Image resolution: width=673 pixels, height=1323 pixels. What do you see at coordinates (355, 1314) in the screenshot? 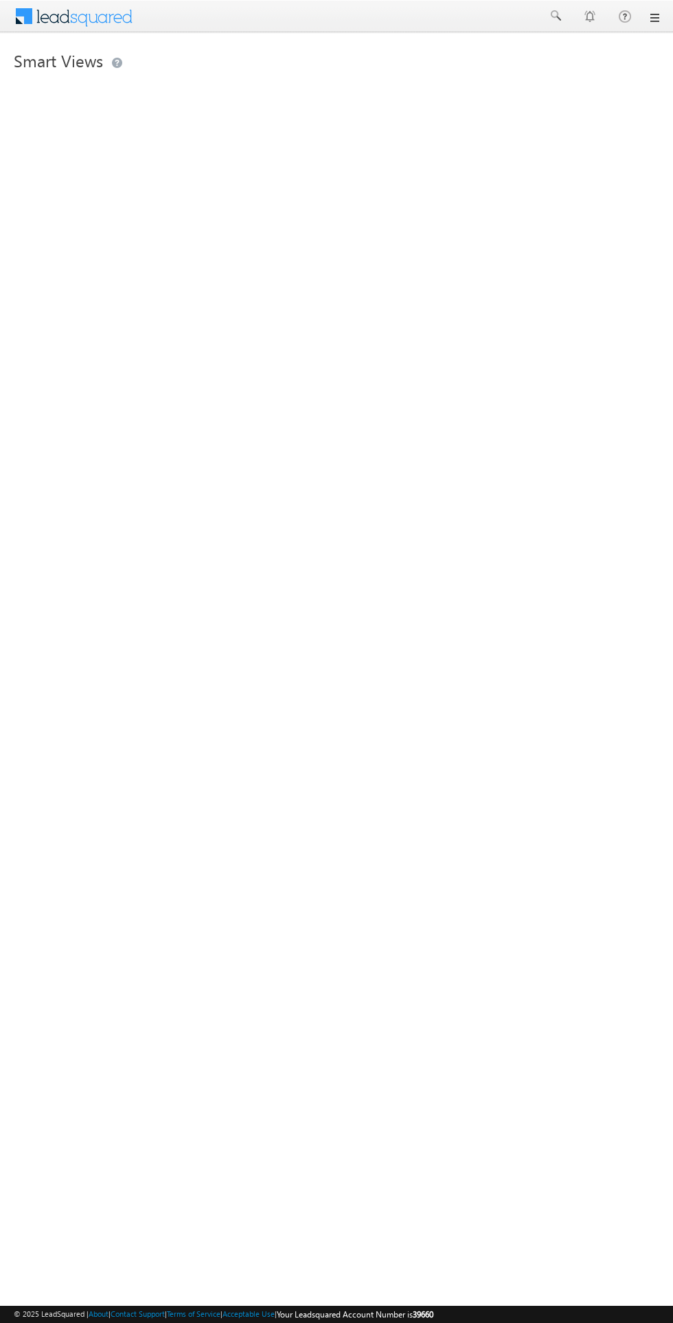
I see `span: Your Leadsquared Account Number is` at bounding box center [355, 1314].